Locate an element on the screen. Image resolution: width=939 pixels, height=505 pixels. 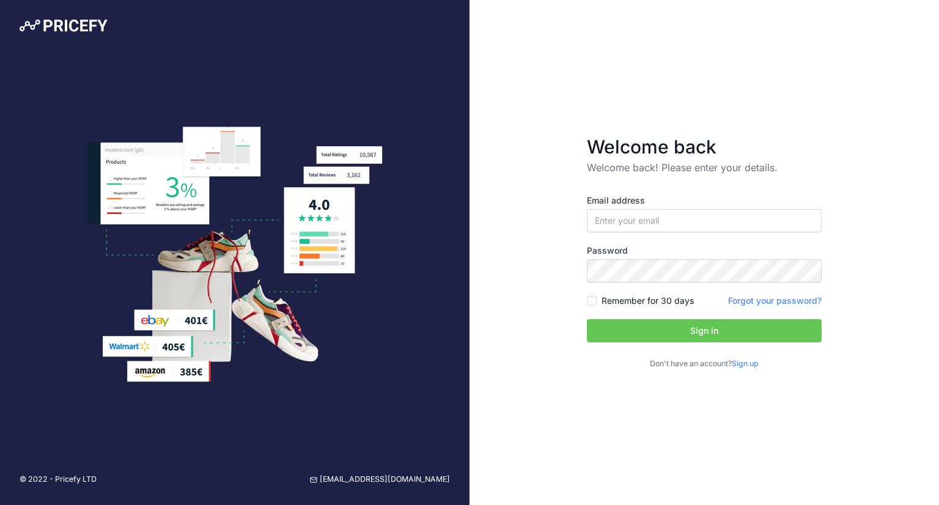
label: Remember for 30 days is located at coordinates (647, 301).